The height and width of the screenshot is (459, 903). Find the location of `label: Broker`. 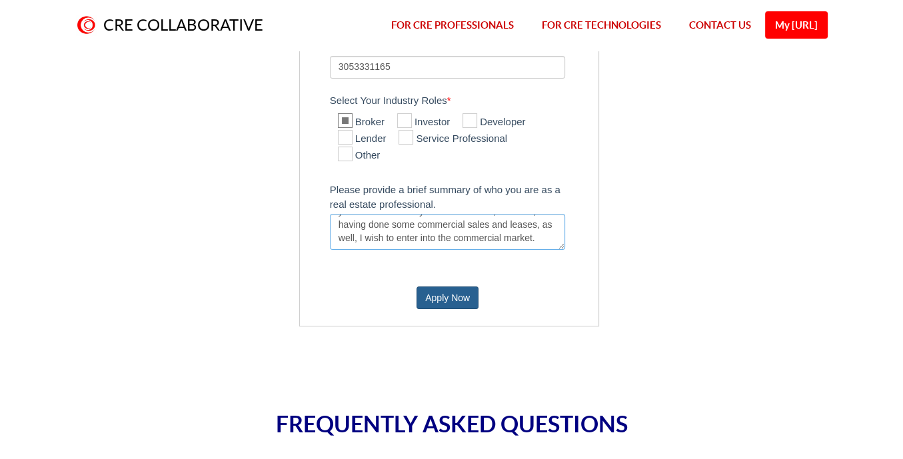

label: Broker is located at coordinates (361, 123).